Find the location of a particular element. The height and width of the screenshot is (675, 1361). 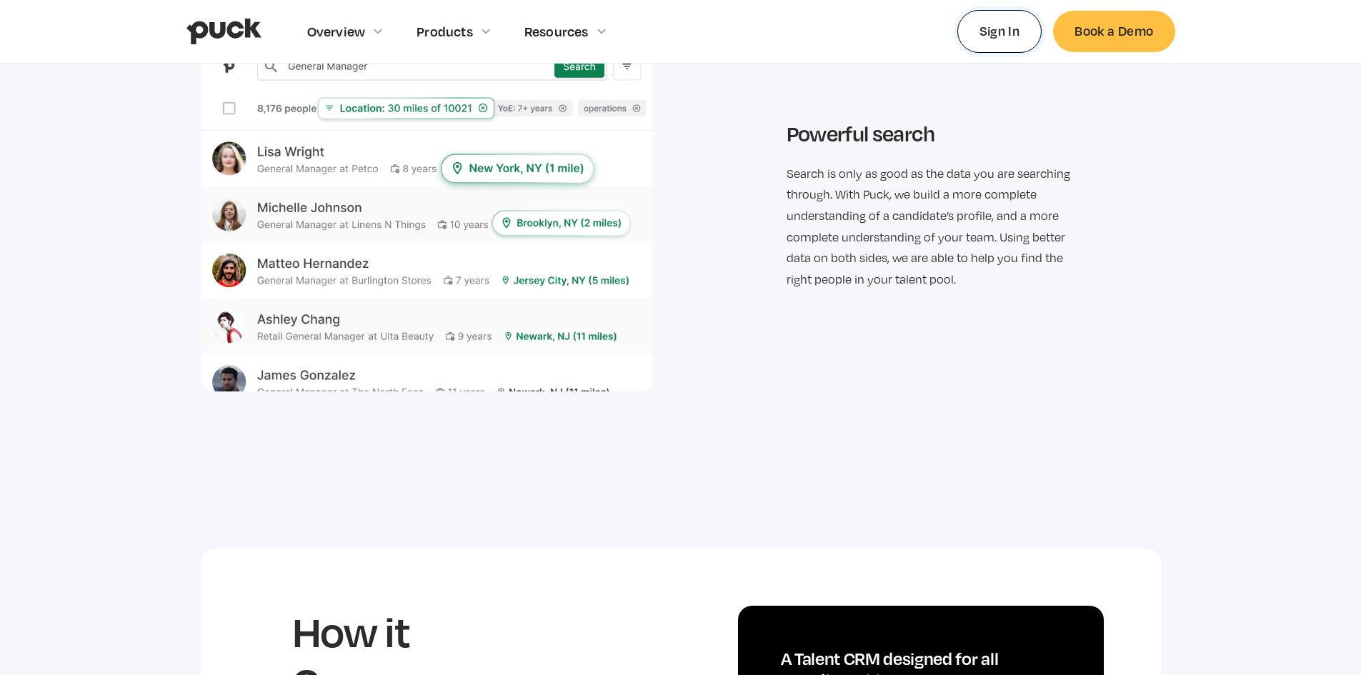

p: Search is only as good as the data you are searching through. With Puck, we build a more complete... is located at coordinates (935, 227).